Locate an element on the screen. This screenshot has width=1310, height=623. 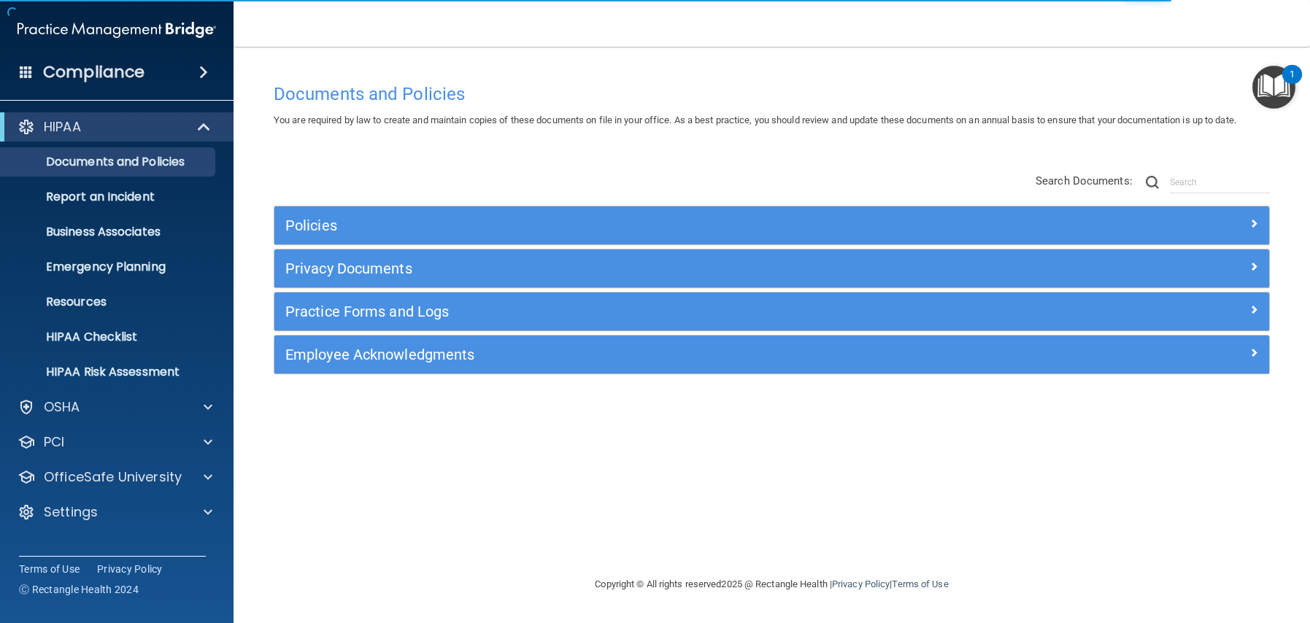
p: Business Associates is located at coordinates (109, 232).